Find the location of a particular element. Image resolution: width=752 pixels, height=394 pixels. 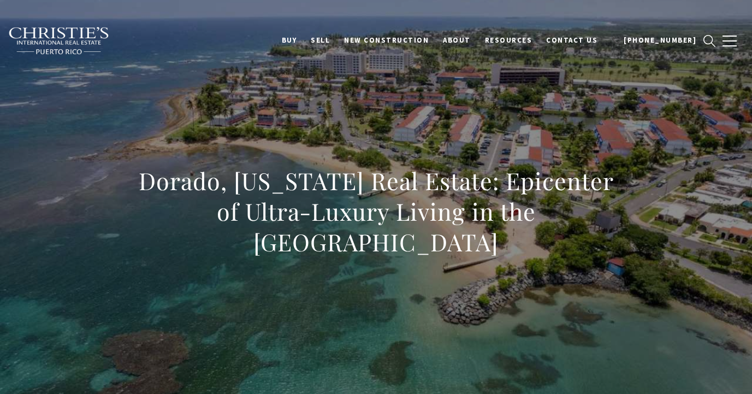

span: Contact Us is located at coordinates (572, 40).